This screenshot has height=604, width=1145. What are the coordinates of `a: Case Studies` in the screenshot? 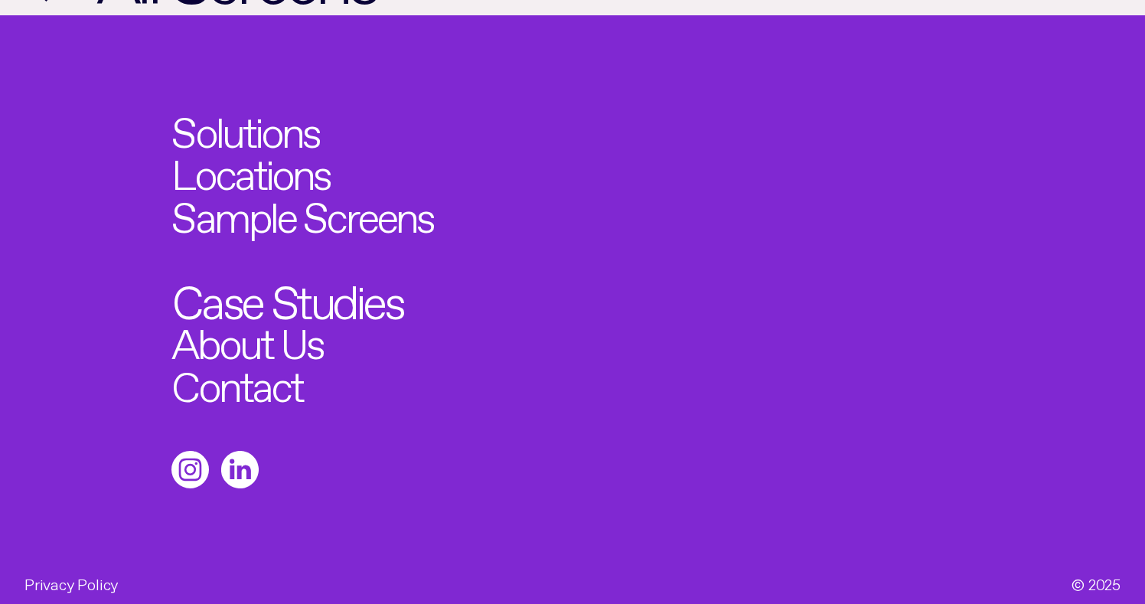 It's located at (288, 295).